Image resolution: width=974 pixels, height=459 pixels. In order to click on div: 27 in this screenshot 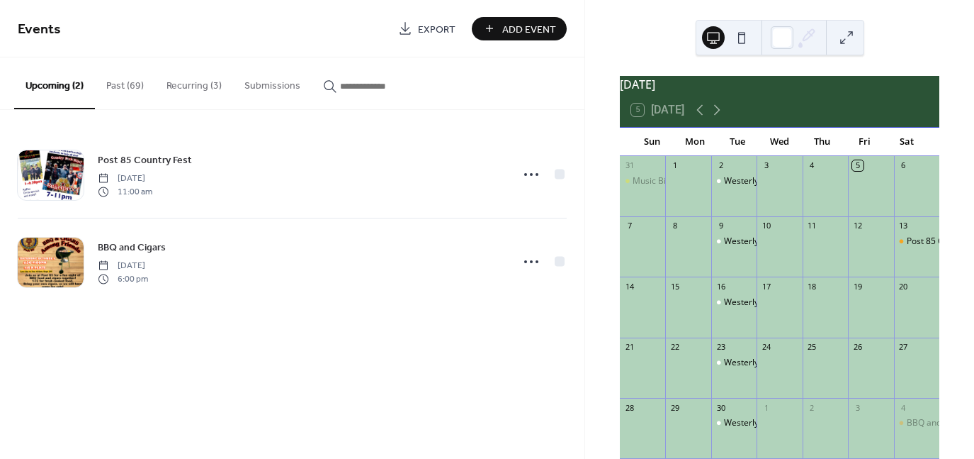, I will do `click(904, 347)`.